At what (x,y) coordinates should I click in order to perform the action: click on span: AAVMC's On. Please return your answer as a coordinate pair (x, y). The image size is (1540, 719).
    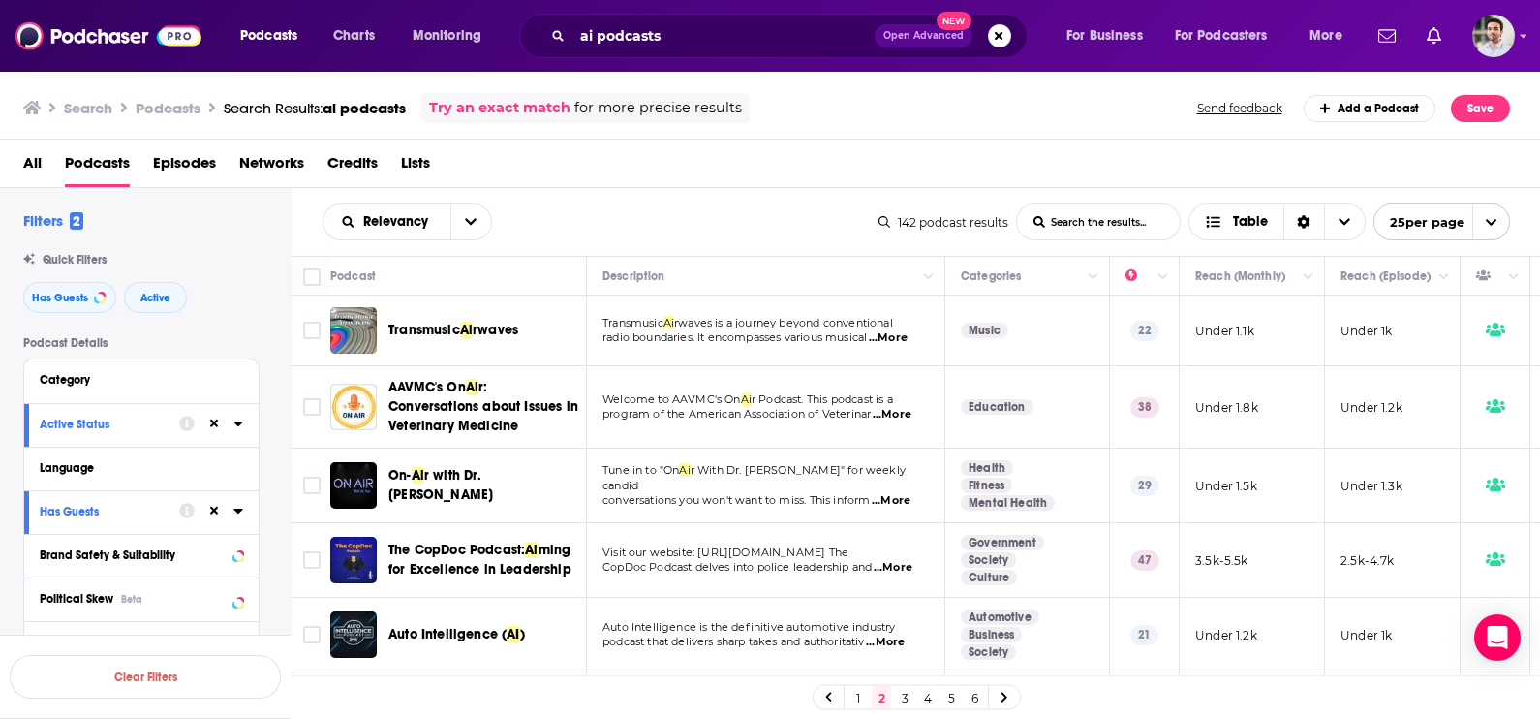
    Looking at the image, I should click on (427, 386).